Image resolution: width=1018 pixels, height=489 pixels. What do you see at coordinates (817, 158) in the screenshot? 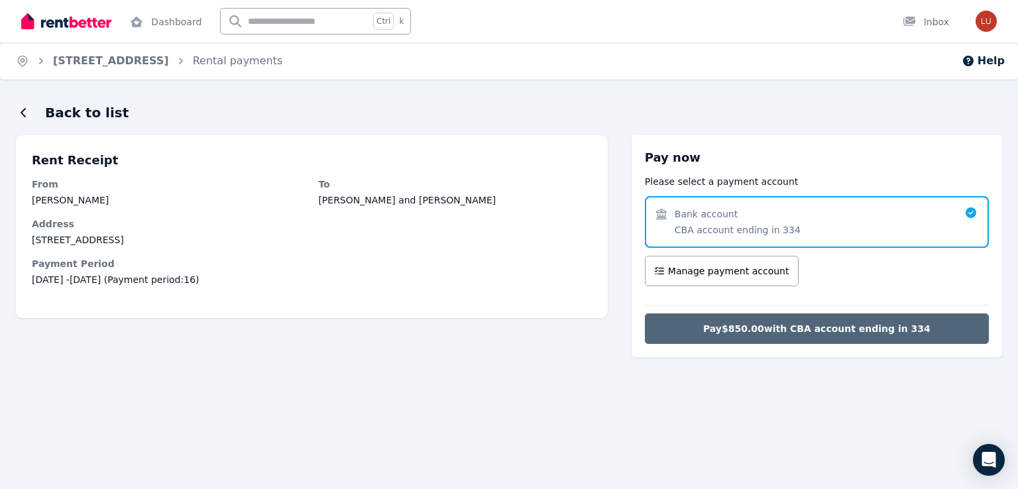
I see `h3: Pay now` at bounding box center [817, 158].